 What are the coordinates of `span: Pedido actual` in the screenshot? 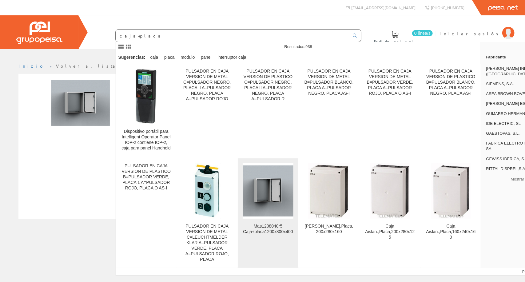 It's located at (395, 41).